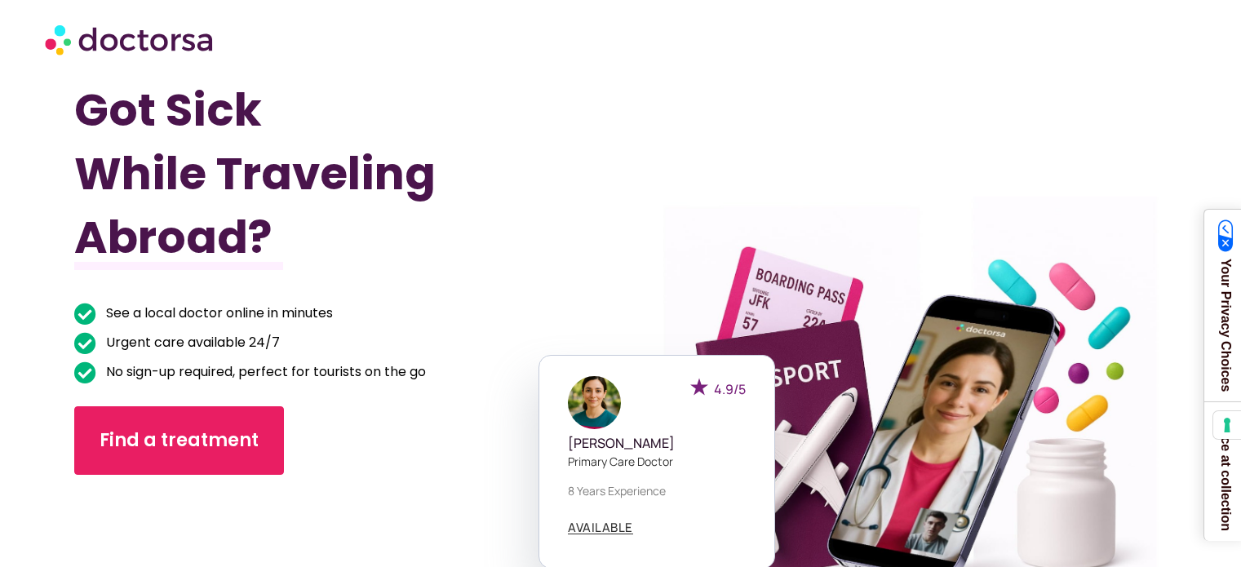 The image size is (1241, 567). I want to click on p: Primary care doctor, so click(657, 461).